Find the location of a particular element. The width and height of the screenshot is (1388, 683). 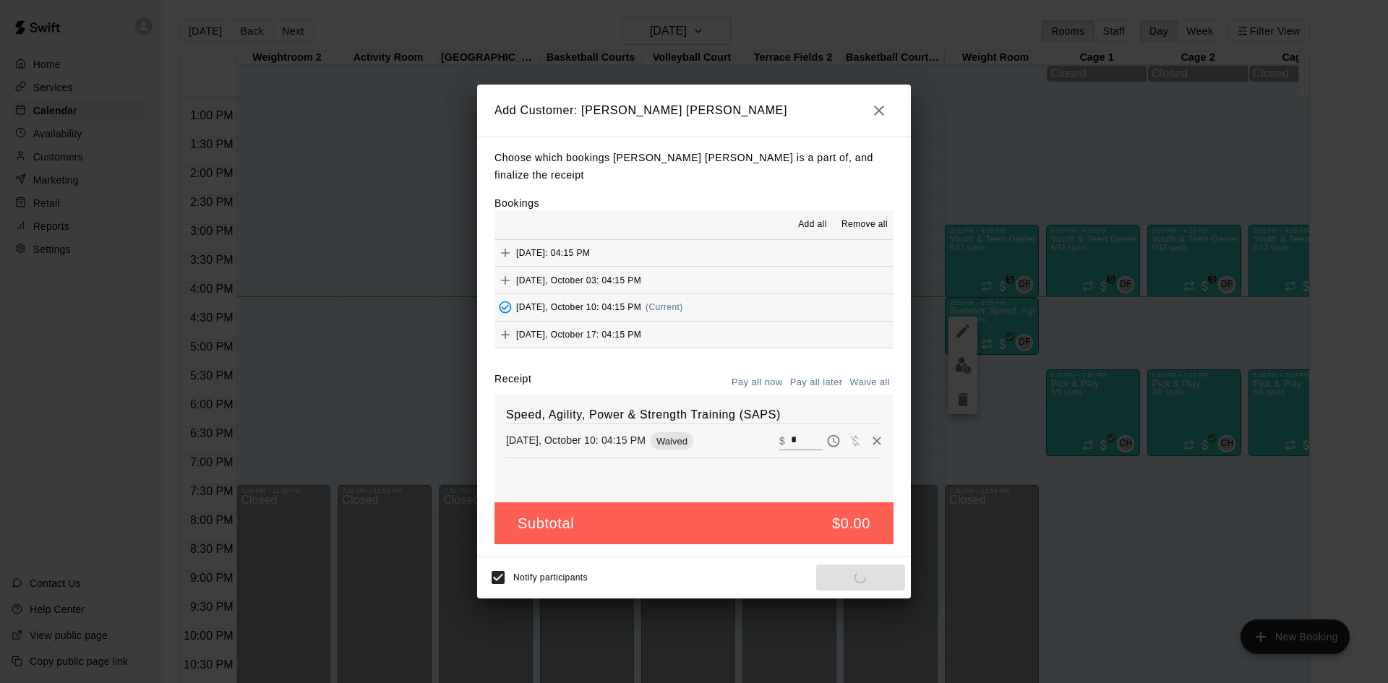

span: Waived is located at coordinates (672, 441).